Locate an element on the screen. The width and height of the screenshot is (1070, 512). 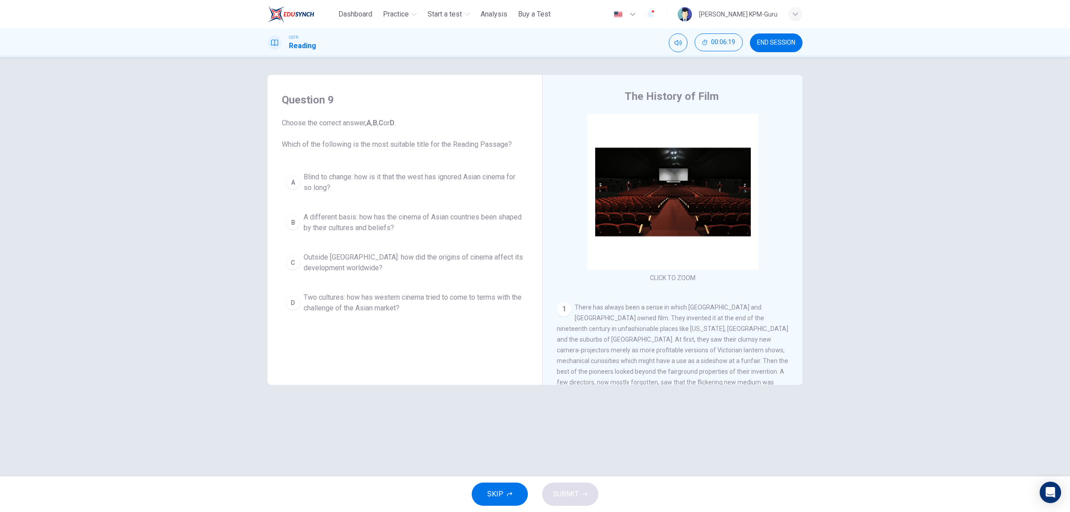
button: Dashboard is located at coordinates (355, 14).